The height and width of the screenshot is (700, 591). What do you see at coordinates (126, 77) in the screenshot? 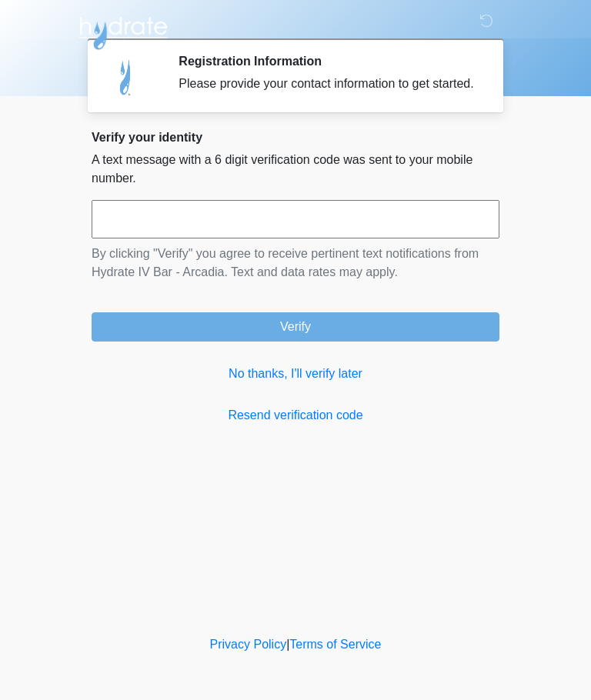
I see `img: Agent Avatar` at bounding box center [126, 77].